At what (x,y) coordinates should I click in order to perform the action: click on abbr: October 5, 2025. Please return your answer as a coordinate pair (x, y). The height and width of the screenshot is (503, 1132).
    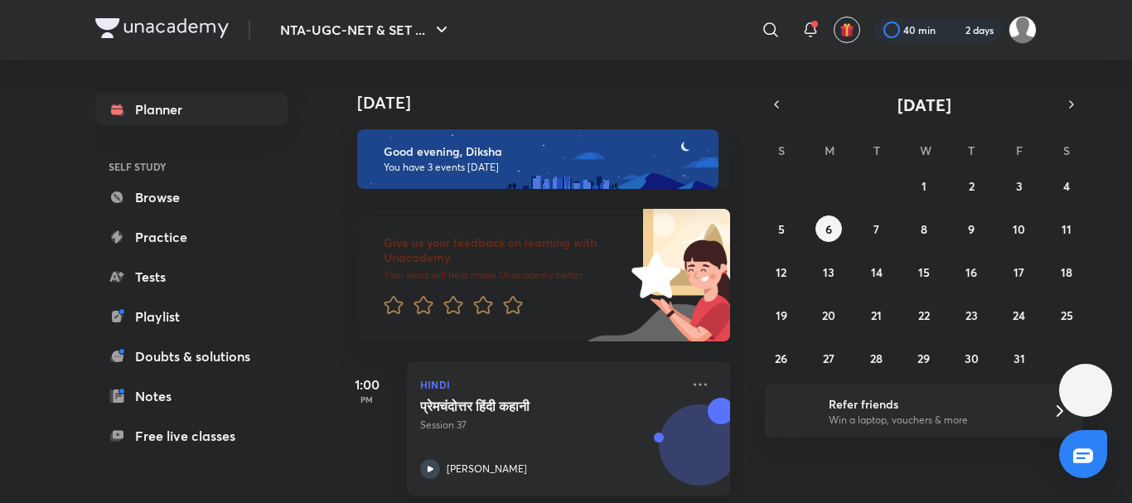
    Looking at the image, I should click on (782, 229).